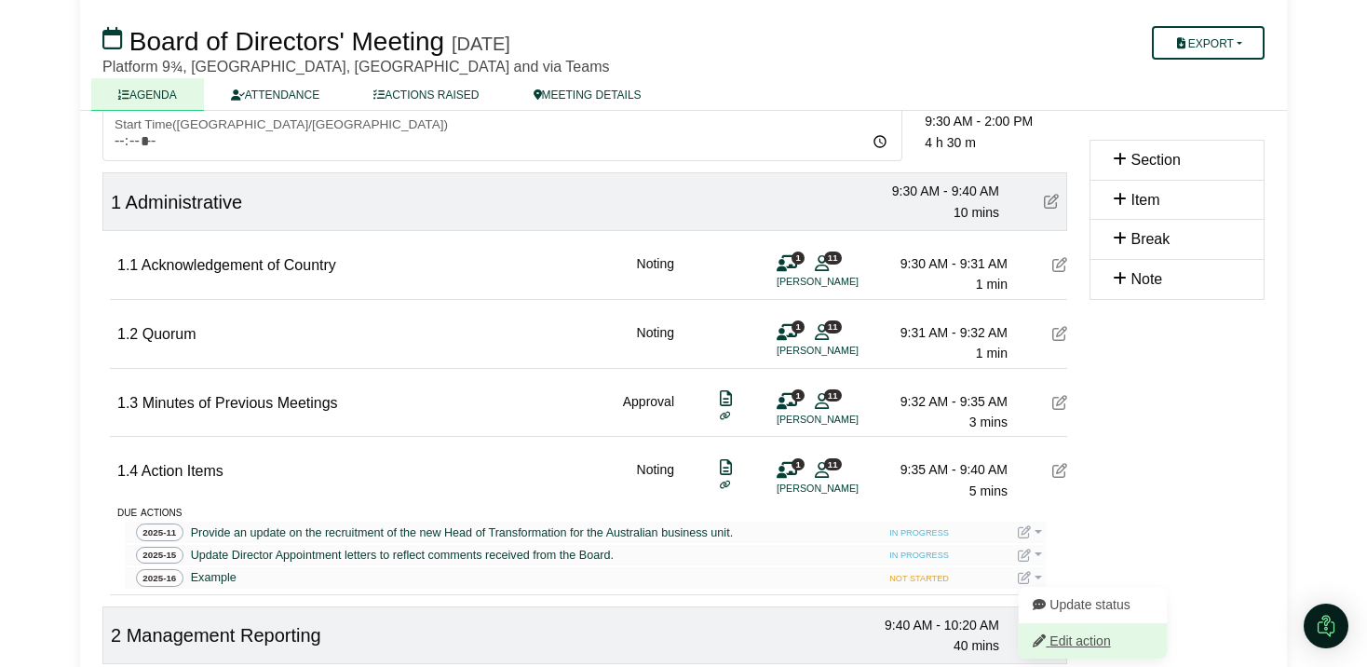 Image resolution: width=1367 pixels, height=667 pixels. I want to click on div: 9:32 AM - 9:35 AM, so click(943, 401).